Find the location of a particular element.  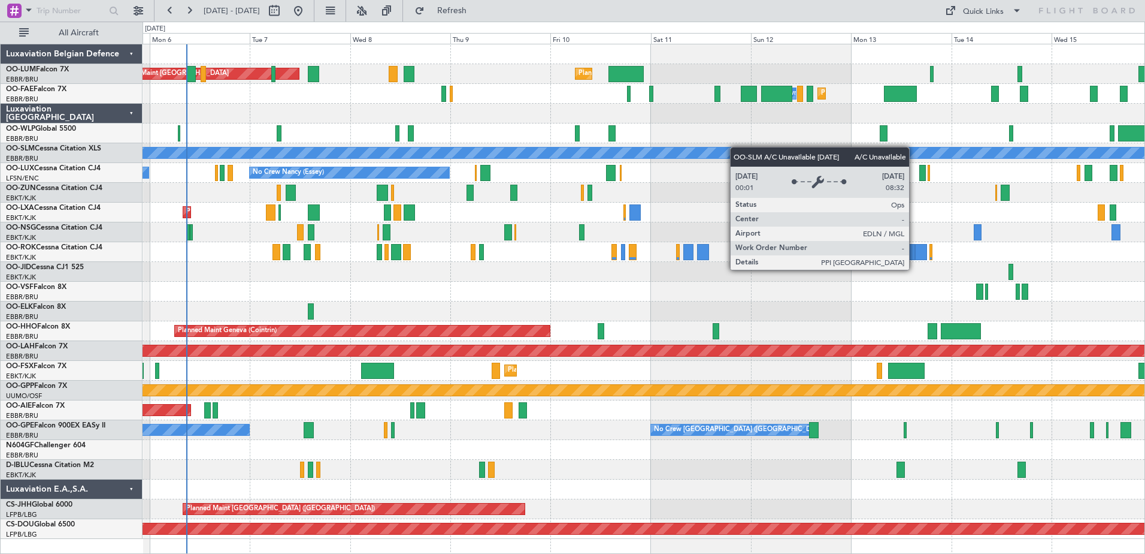

a: OO-LAHFalcon 7X is located at coordinates (37, 346).